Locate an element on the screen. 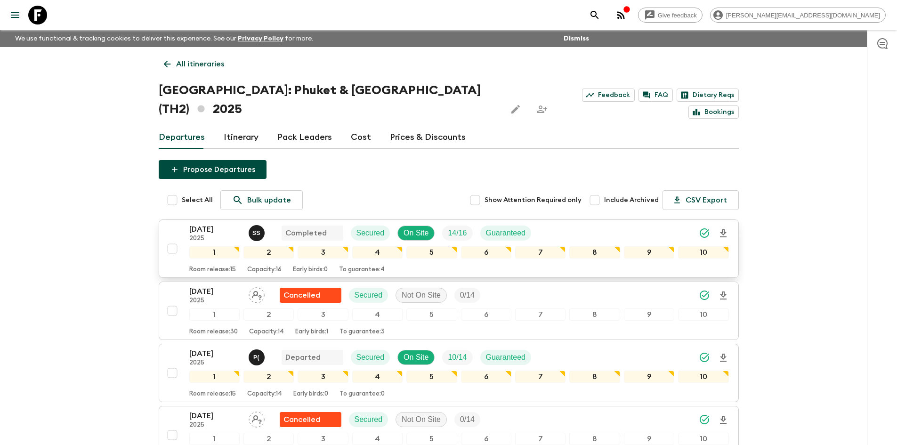 Image resolution: width=897 pixels, height=445 pixels. a: All itineraries is located at coordinates (194, 64).